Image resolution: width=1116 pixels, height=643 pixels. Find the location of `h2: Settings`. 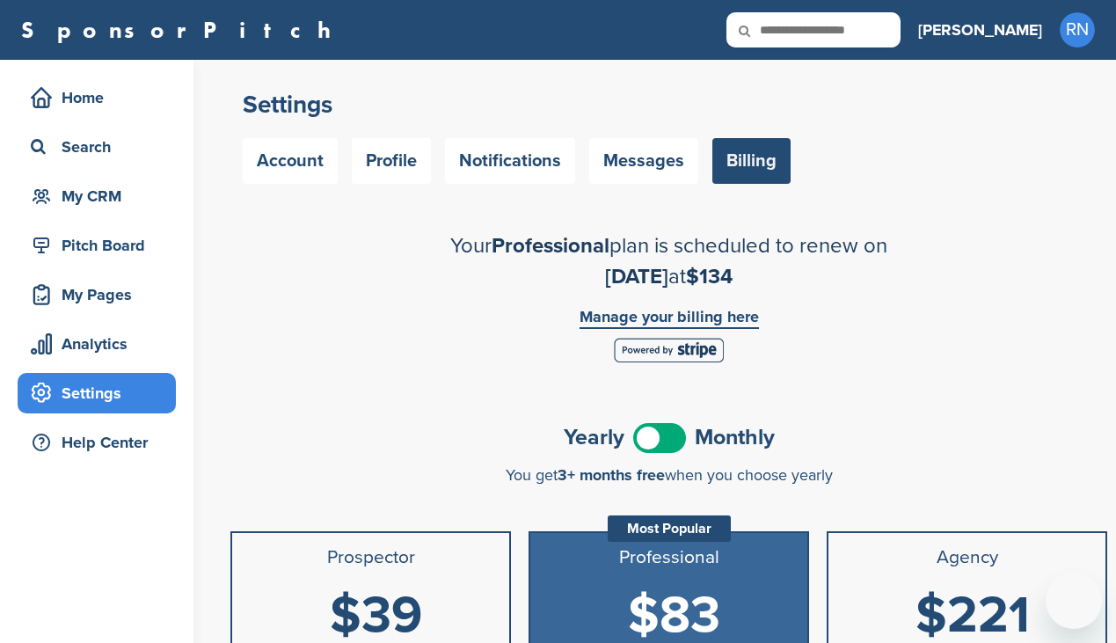

h2: Settings is located at coordinates (668, 105).